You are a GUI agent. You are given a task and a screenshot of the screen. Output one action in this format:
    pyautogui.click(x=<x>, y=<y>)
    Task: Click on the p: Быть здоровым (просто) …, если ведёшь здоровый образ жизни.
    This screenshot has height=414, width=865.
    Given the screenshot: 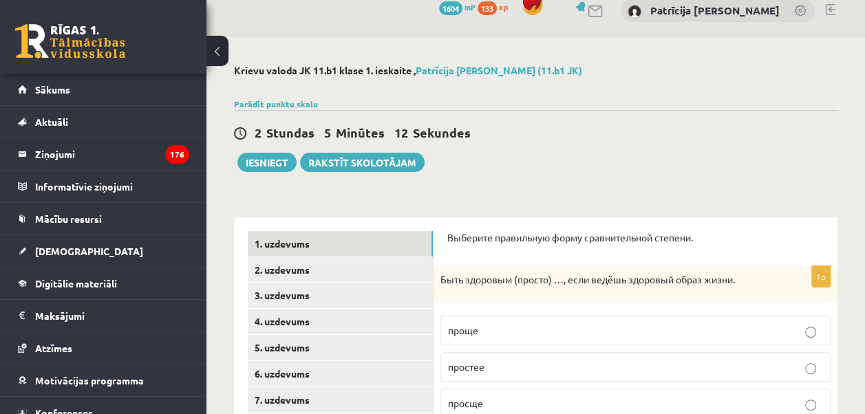 What is the action you would take?
    pyautogui.click(x=601, y=280)
    